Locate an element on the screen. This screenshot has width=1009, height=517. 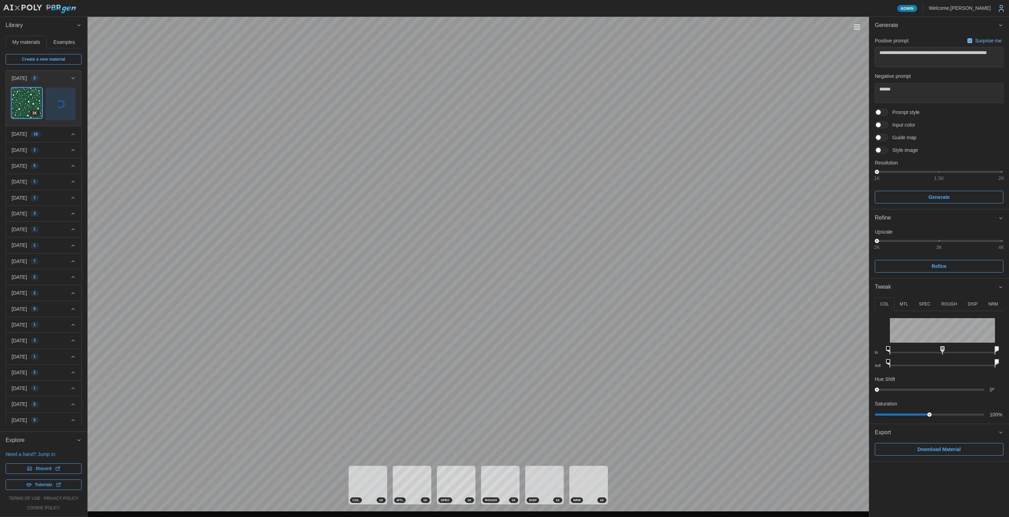
p: Saturation is located at coordinates (886, 403).